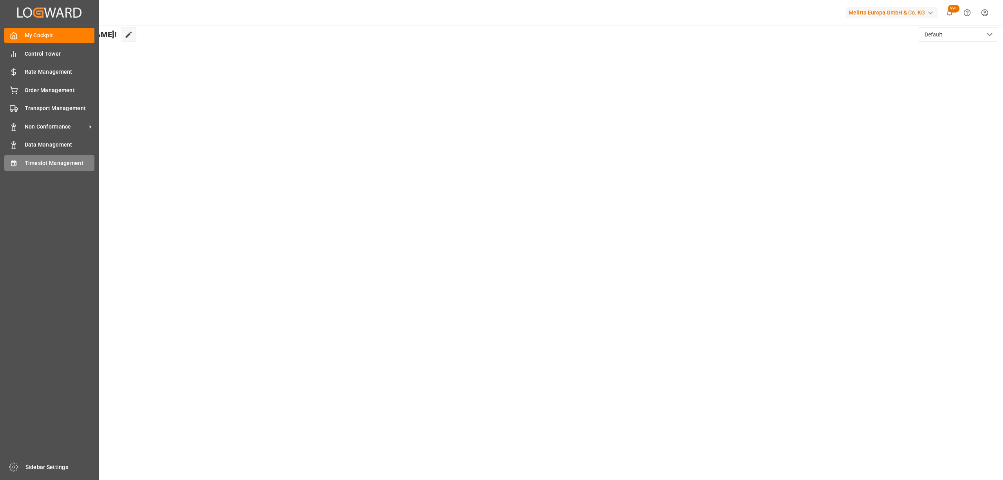  What do you see at coordinates (49, 108) in the screenshot?
I see `a: Transport Management` at bounding box center [49, 108].